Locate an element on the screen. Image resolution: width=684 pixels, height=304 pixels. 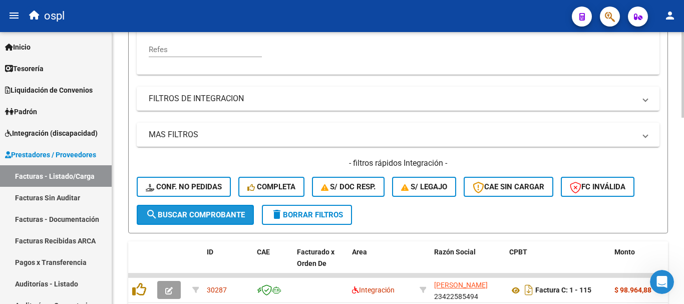
button: Completa is located at coordinates (272, 187).